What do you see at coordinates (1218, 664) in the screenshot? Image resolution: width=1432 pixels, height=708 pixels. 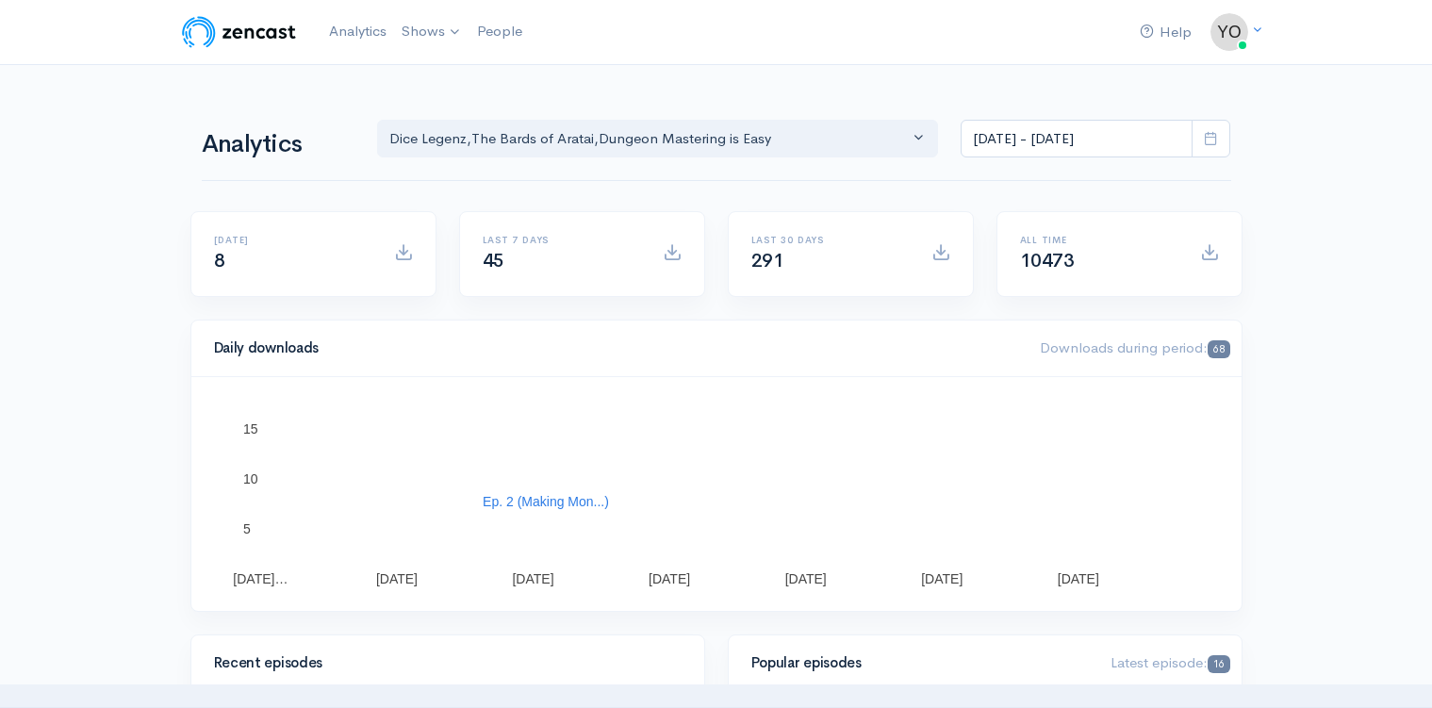 I see `span: 16` at bounding box center [1218, 664].